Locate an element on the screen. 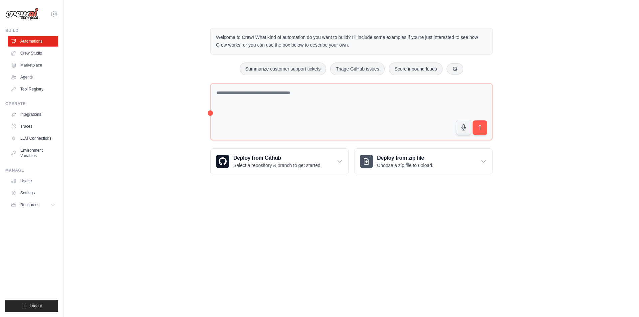 Image resolution: width=639 pixels, height=317 pixels. a: Settings is located at coordinates (33, 193).